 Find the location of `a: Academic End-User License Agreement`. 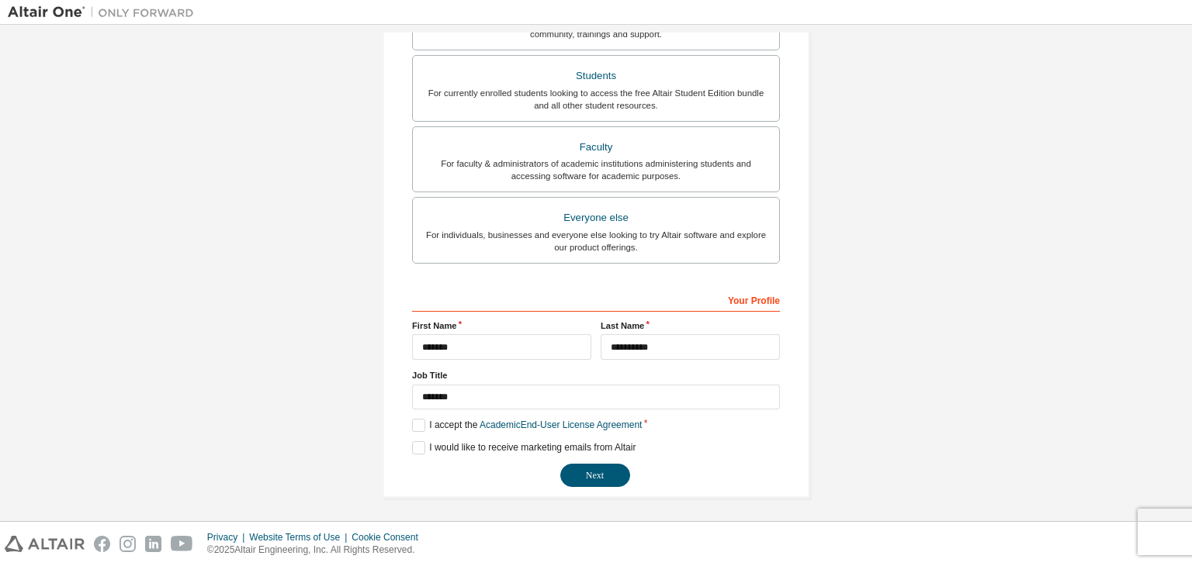

a: Academic End-User License Agreement is located at coordinates (560, 425).